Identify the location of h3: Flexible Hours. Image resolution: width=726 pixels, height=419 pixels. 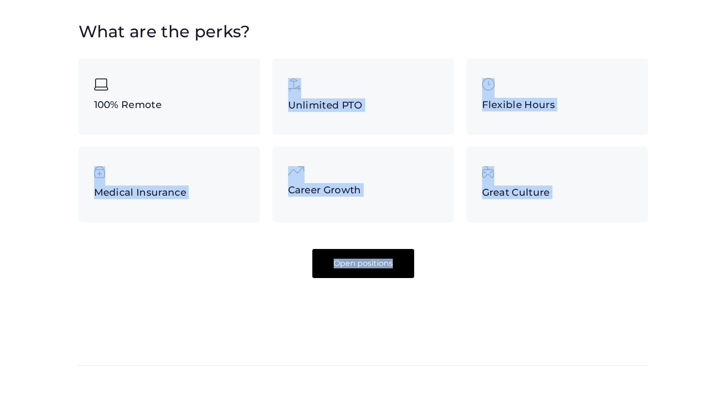
(557, 105).